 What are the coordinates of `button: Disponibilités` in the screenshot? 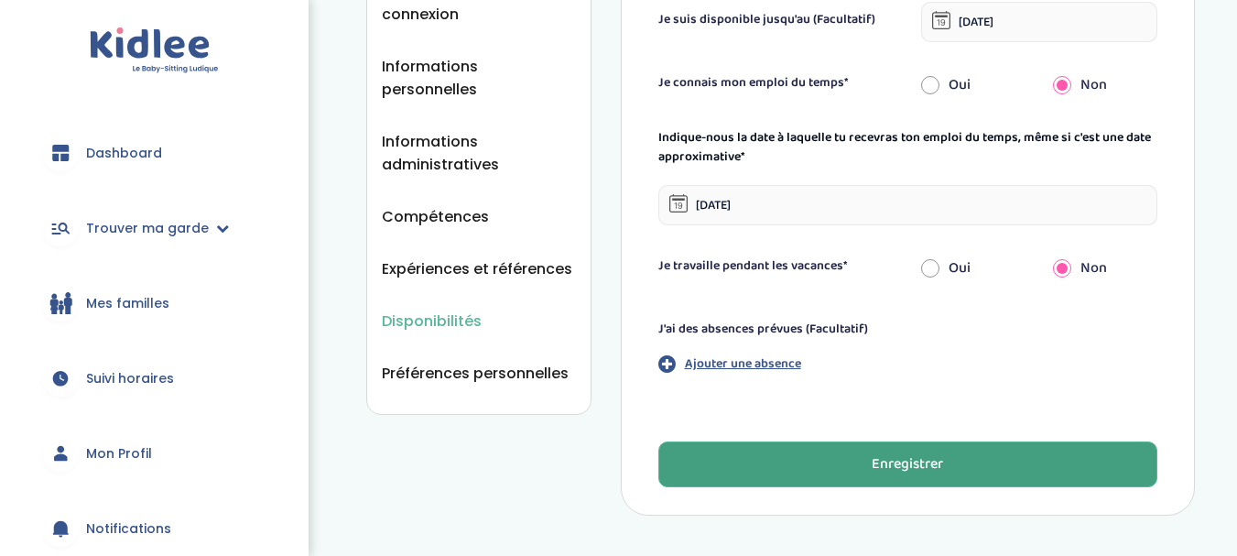 It's located at (431, 321).